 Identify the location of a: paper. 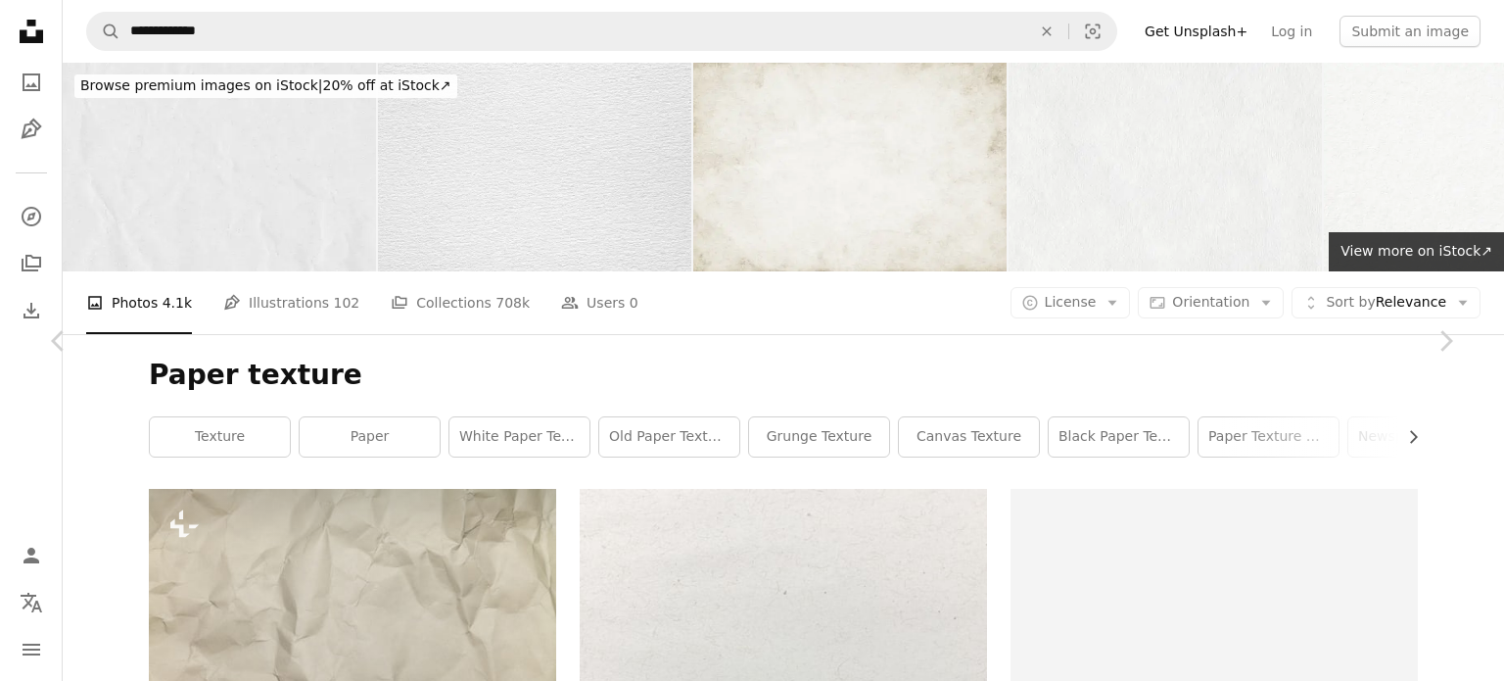
(369, 437).